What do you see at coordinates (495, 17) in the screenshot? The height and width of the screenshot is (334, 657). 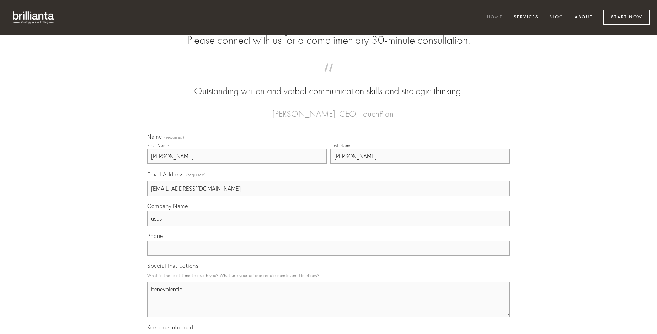 I see `a: Home` at bounding box center [495, 17].